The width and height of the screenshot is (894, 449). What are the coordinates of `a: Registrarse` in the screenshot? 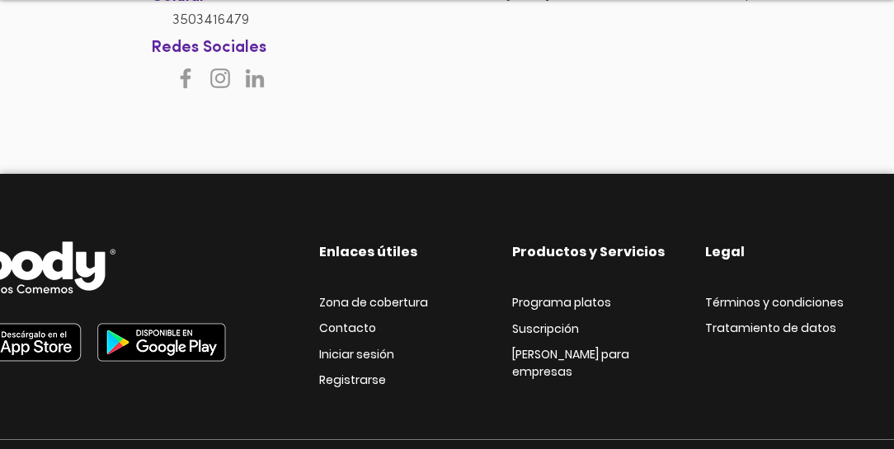 It's located at (352, 380).